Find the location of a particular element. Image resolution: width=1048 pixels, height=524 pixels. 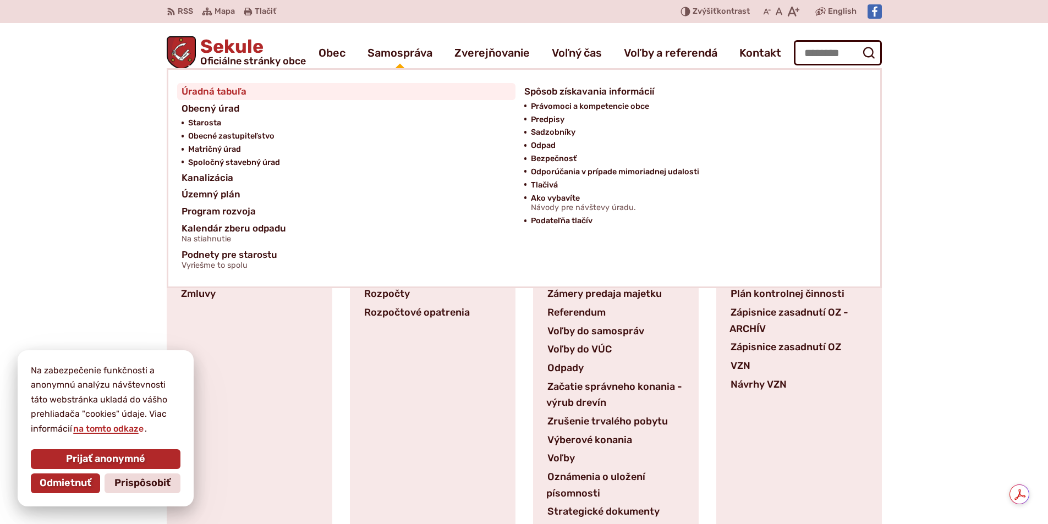

a: Strategické dokumenty is located at coordinates (604, 512).